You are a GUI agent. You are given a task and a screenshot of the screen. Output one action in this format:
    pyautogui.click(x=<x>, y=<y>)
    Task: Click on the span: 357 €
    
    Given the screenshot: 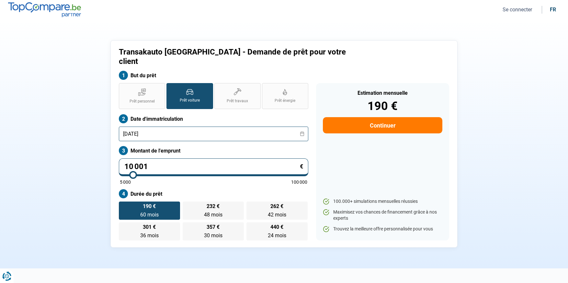 What is the action you would take?
    pyautogui.click(x=213, y=227)
    